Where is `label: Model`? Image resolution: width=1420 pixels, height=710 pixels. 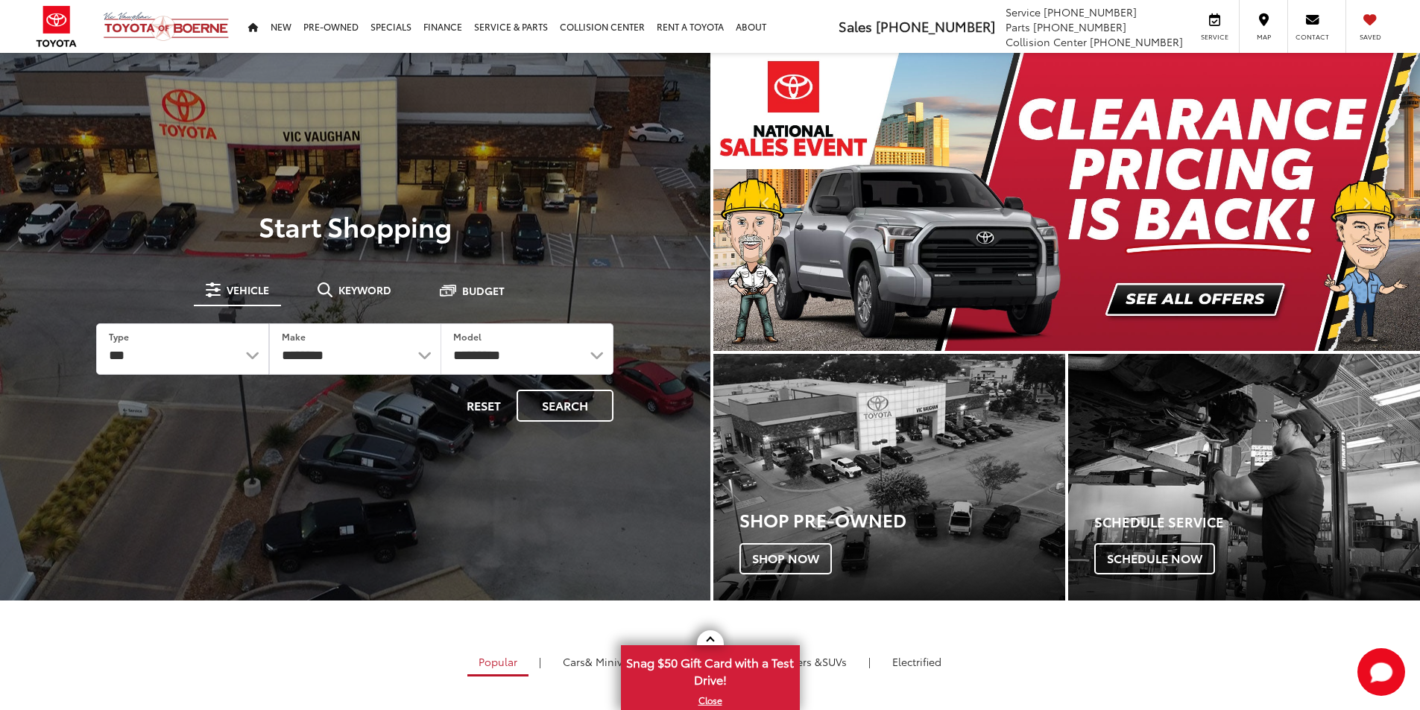 label: Model is located at coordinates (467, 336).